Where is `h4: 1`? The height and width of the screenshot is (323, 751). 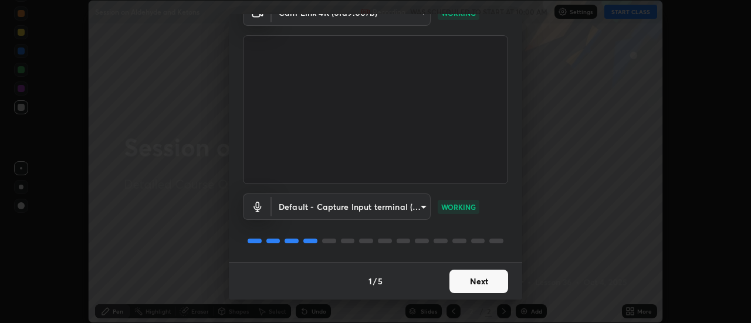 h4: 1 is located at coordinates (370, 281).